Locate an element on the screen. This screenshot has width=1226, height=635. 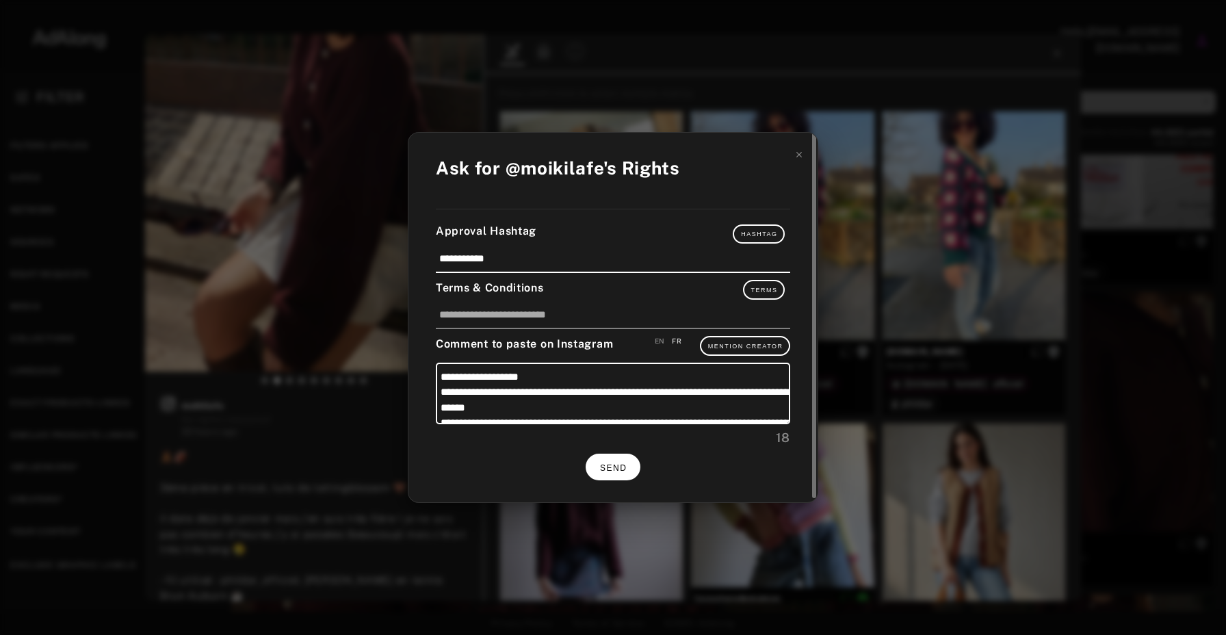
div: Save an french version of your comment is located at coordinates (677, 341).